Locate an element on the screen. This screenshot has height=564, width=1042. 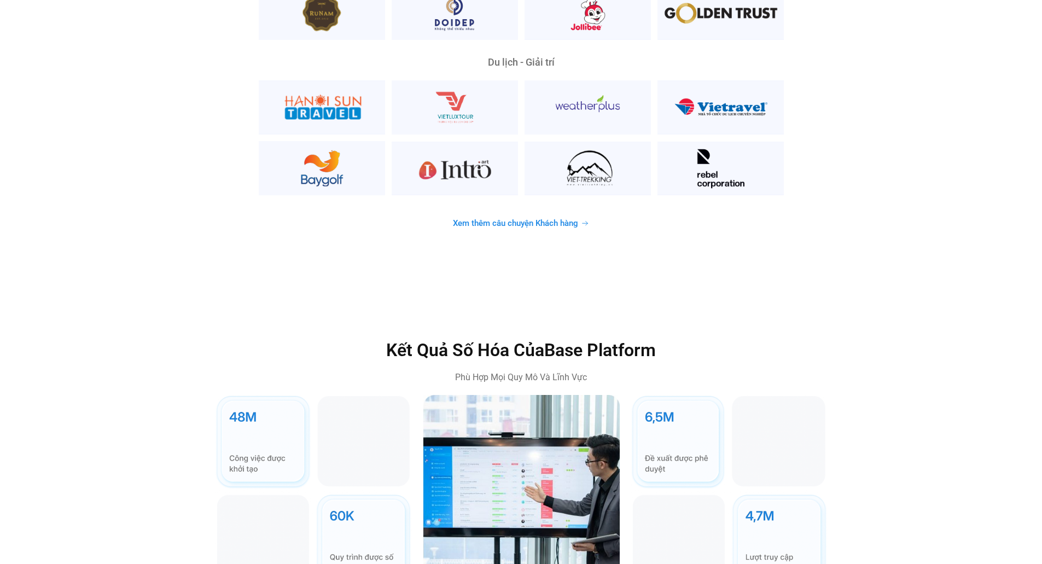
a: Xem thêm câu chuyện Khách hàng is located at coordinates (521, 223).